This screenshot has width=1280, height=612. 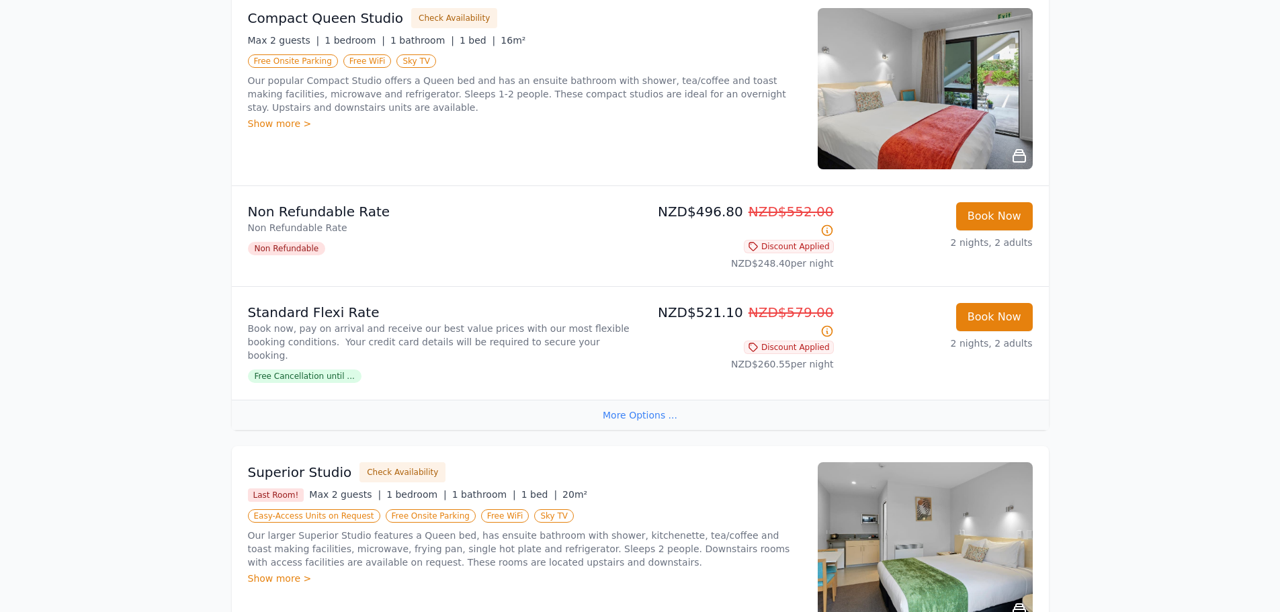 What do you see at coordinates (287, 249) in the screenshot?
I see `span: Non Refundable` at bounding box center [287, 249].